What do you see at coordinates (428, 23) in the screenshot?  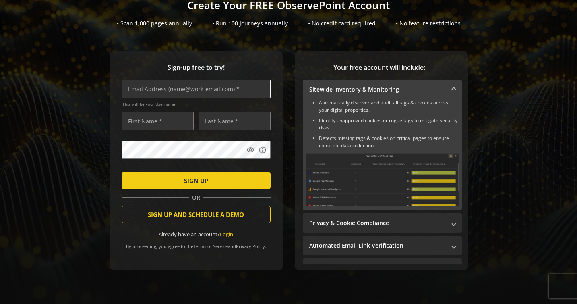 I see `div: • No feature restrictions` at bounding box center [428, 23].